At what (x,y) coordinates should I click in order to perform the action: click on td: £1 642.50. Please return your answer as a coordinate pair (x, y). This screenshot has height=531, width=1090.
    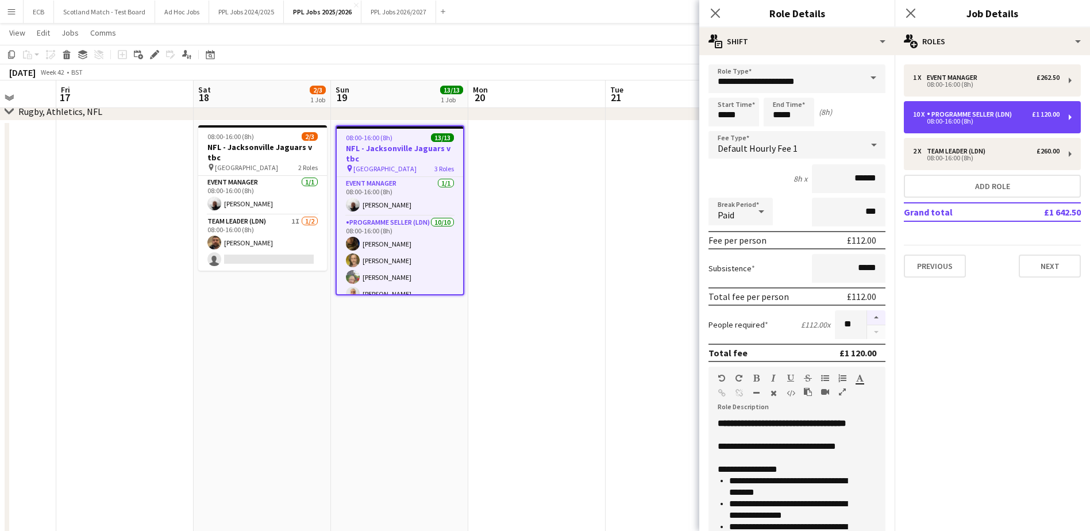
    Looking at the image, I should click on (1044, 212).